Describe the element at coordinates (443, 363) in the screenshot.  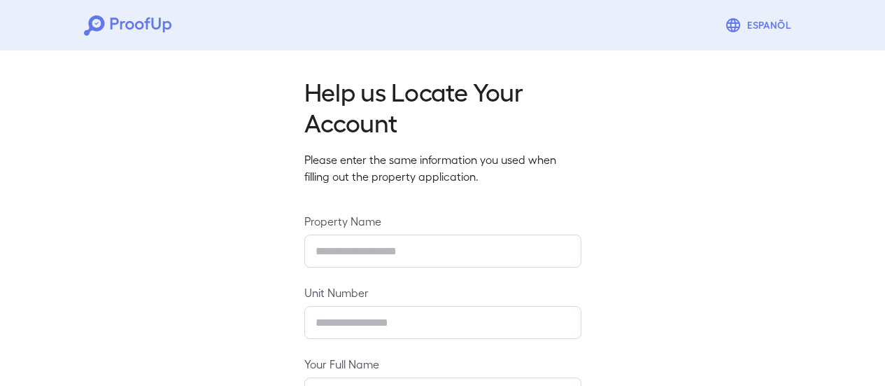
I see `label: Your Full Name` at that location.